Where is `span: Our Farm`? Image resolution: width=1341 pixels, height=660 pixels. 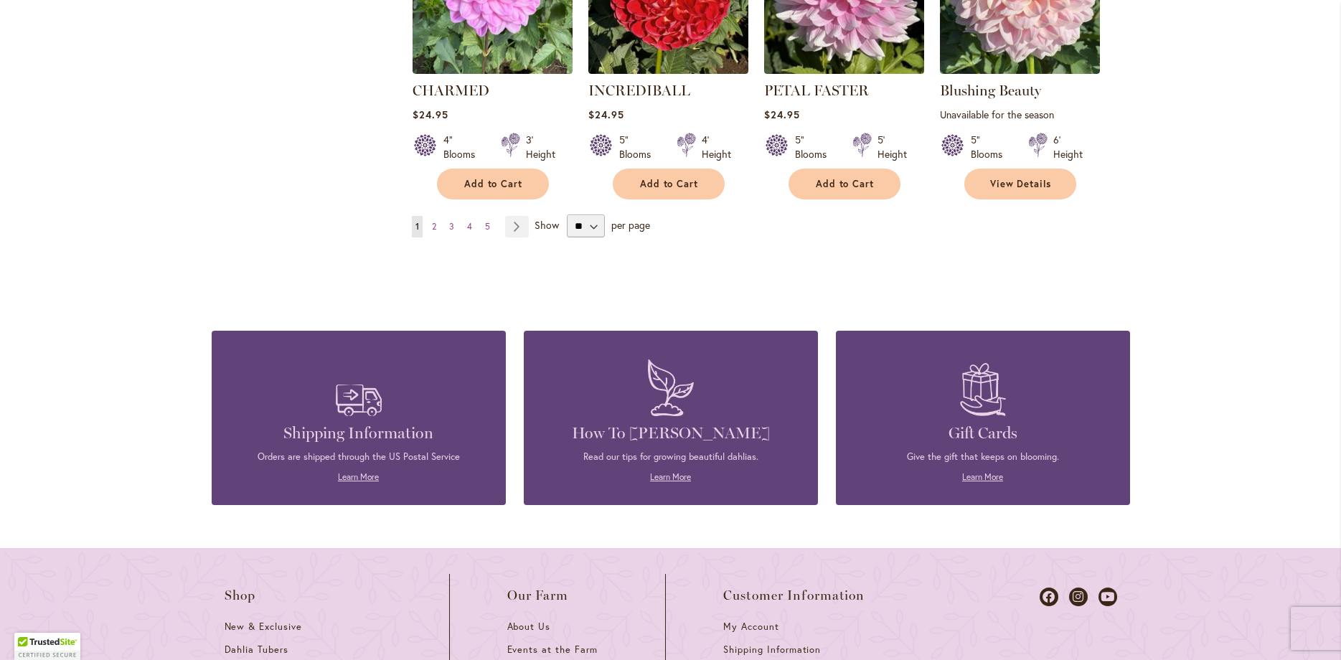 span: Our Farm is located at coordinates (538, 595).